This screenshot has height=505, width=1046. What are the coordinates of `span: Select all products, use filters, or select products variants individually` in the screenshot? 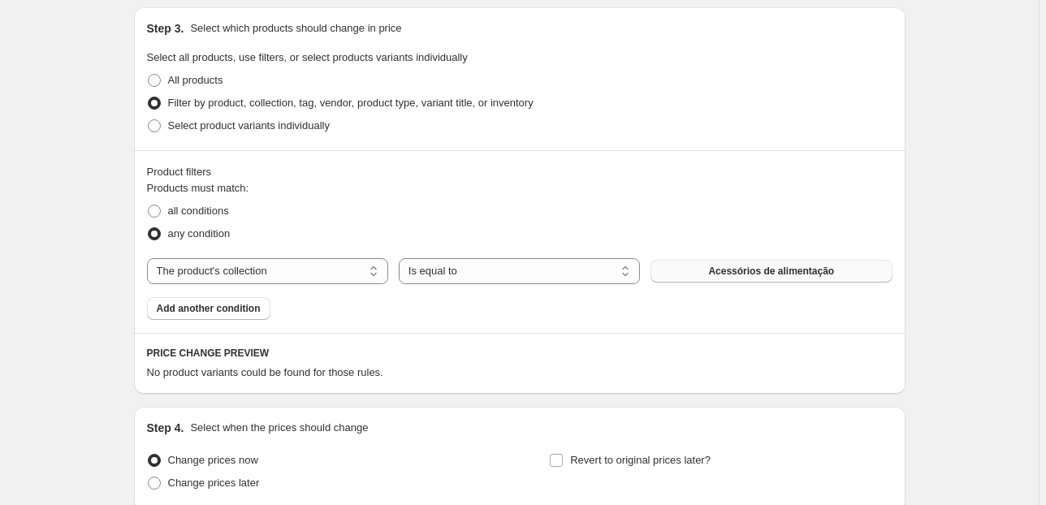 It's located at (307, 57).